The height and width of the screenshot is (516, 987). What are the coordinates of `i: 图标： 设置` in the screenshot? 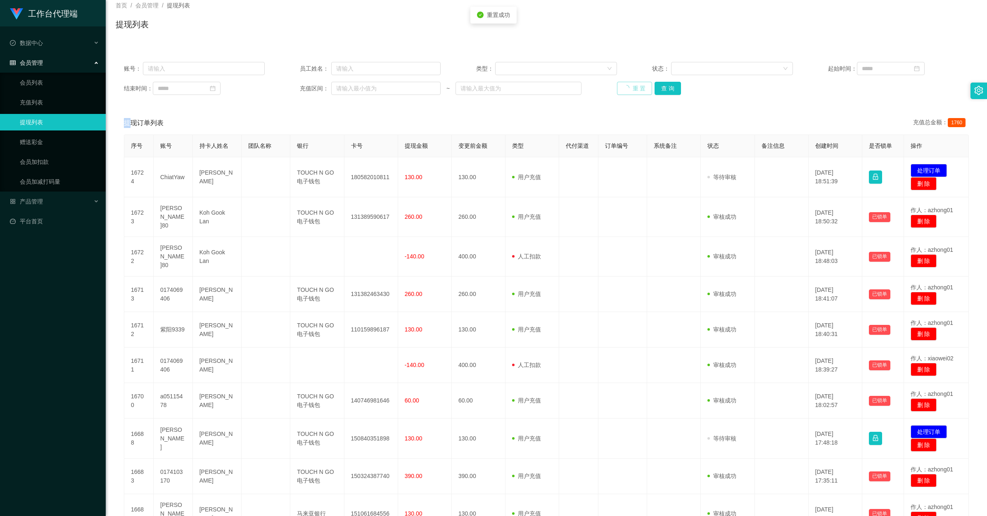 It's located at (979, 90).